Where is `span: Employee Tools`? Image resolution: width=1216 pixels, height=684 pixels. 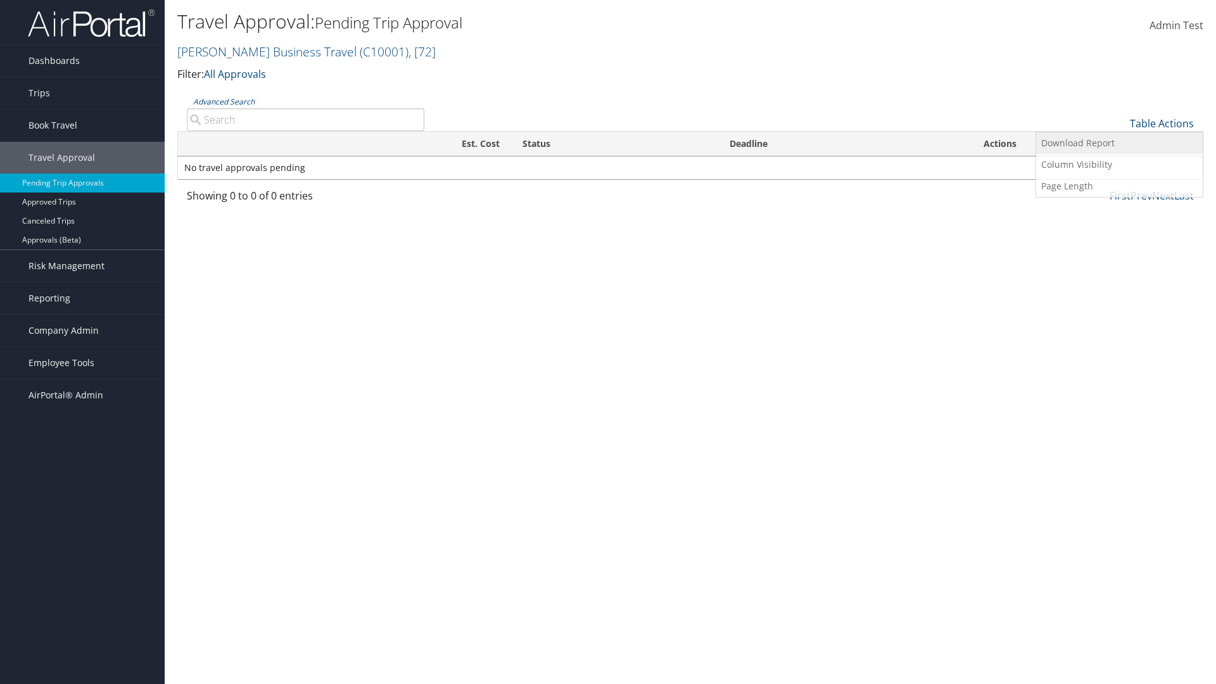
span: Employee Tools is located at coordinates (61, 363).